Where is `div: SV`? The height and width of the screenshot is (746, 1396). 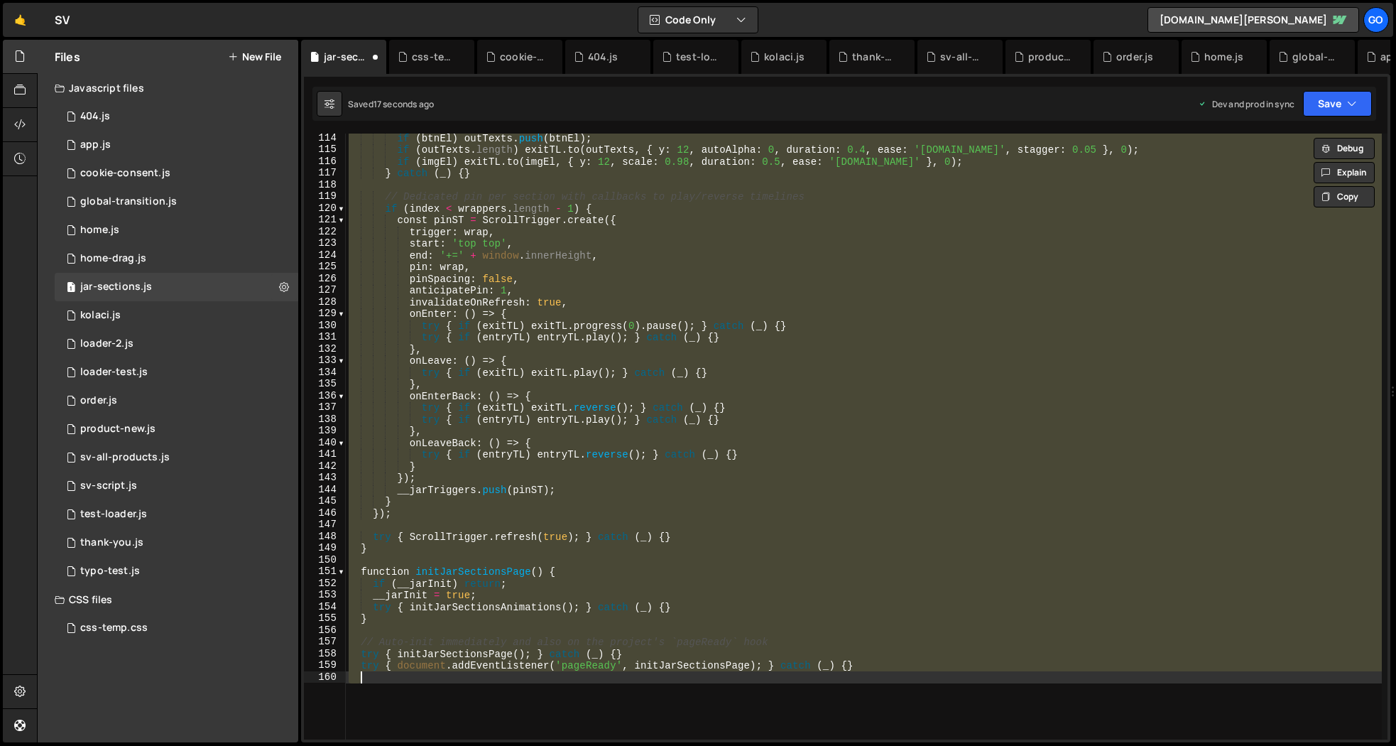 div: SV is located at coordinates (62, 20).